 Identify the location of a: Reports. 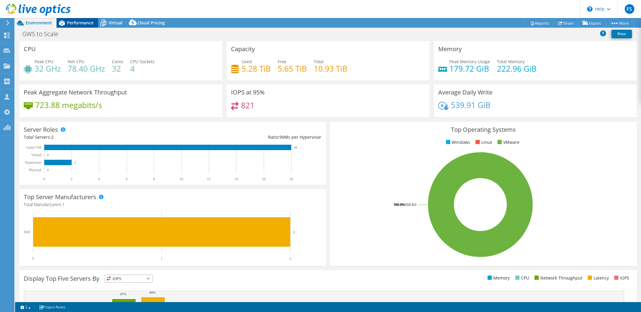
(539, 23).